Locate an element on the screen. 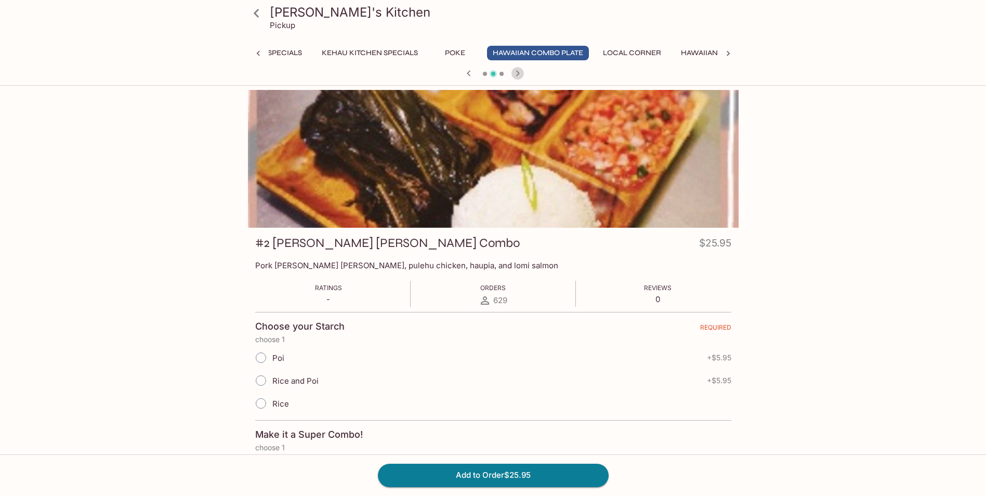 This screenshot has width=986, height=496. span: Reviews is located at coordinates (658, 287).